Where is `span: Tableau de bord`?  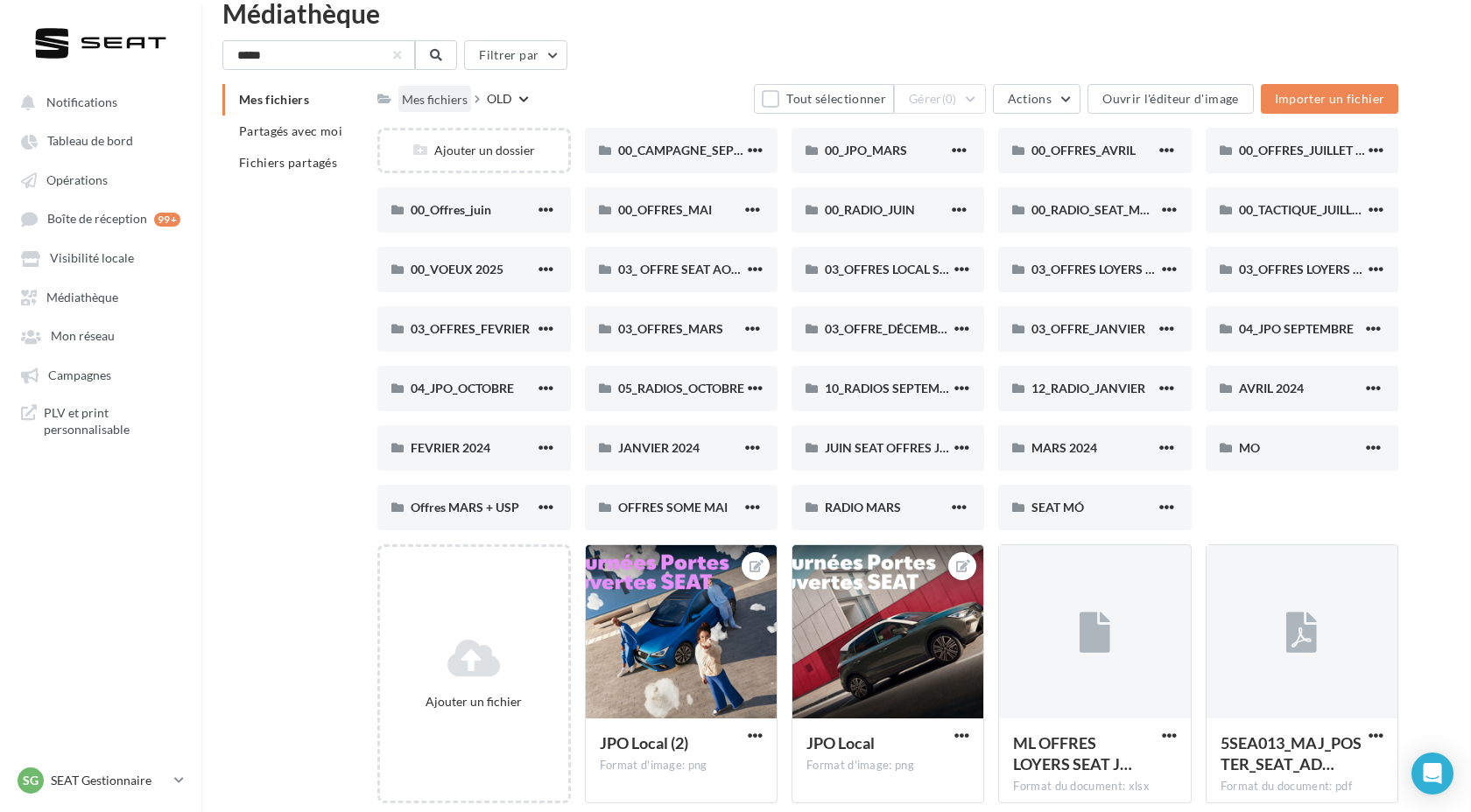 span: Tableau de bord is located at coordinates (90, 141).